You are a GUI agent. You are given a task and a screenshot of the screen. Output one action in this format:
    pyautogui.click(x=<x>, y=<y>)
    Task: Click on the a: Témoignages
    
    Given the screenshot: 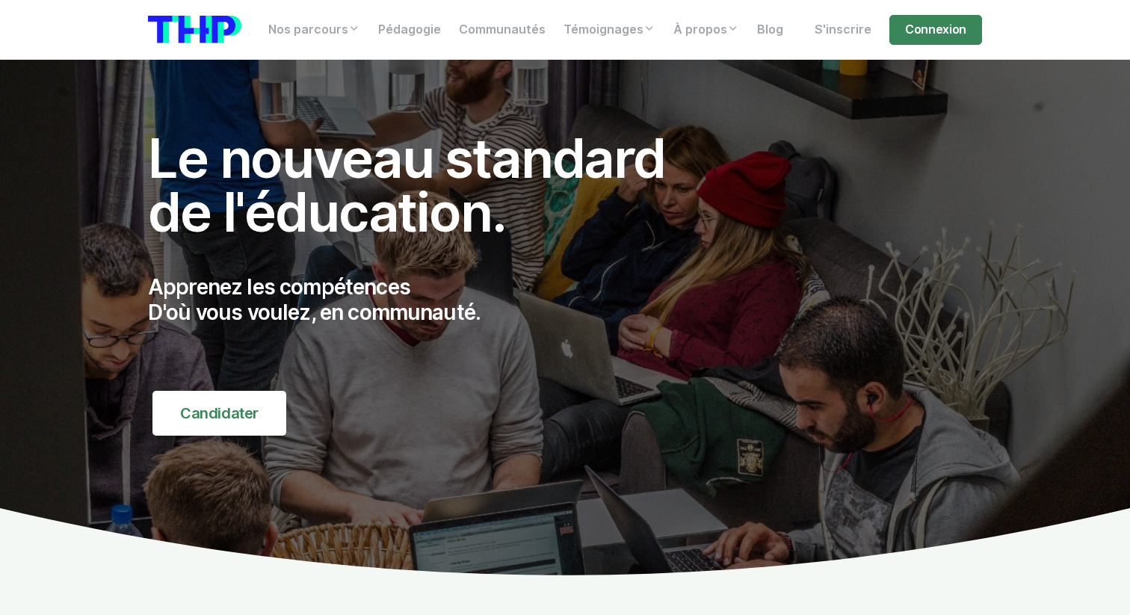 What is the action you would take?
    pyautogui.click(x=609, y=30)
    